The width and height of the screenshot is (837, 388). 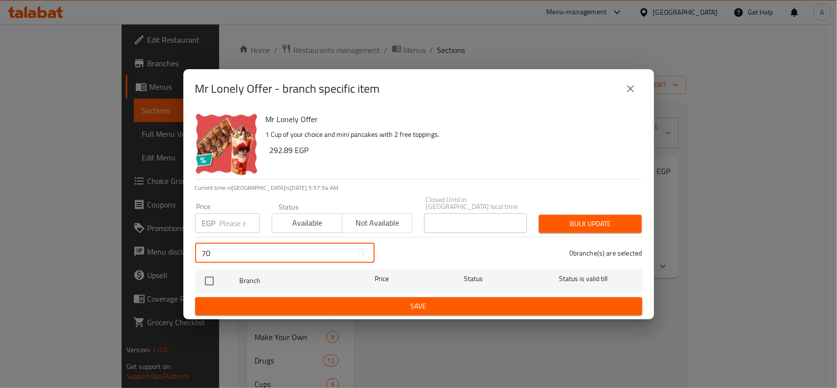 I want to click on h6: 292.89 EGP, so click(x=452, y=150).